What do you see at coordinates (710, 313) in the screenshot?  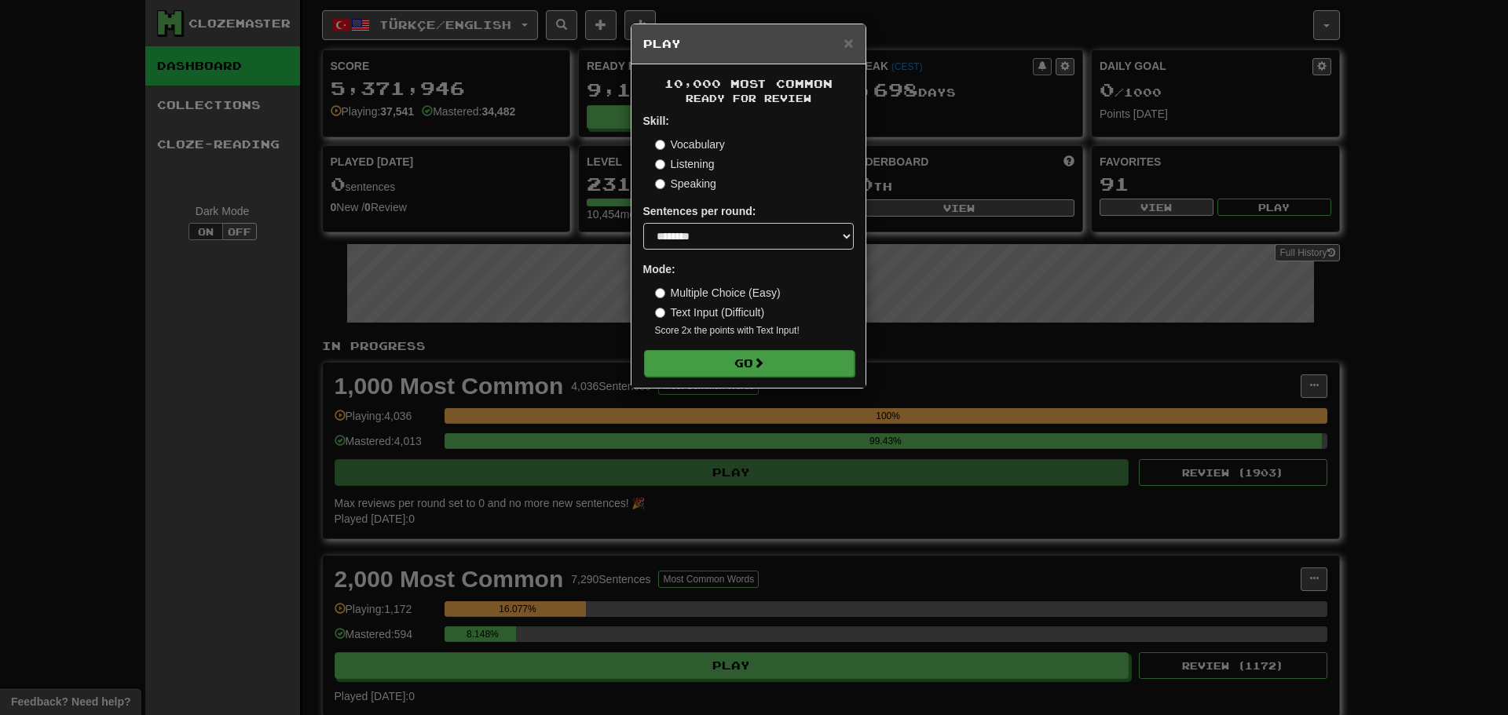 I see `label: Text Input (Difficult)` at bounding box center [710, 313].